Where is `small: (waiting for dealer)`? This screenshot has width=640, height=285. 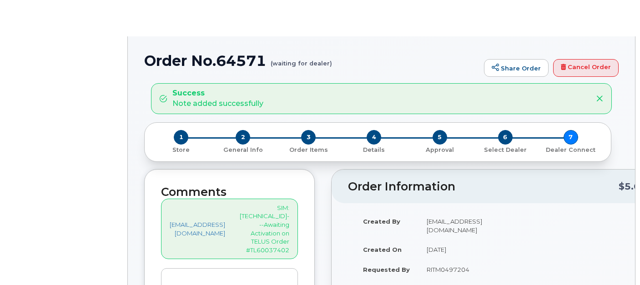
small: (waiting for dealer) is located at coordinates (301, 60).